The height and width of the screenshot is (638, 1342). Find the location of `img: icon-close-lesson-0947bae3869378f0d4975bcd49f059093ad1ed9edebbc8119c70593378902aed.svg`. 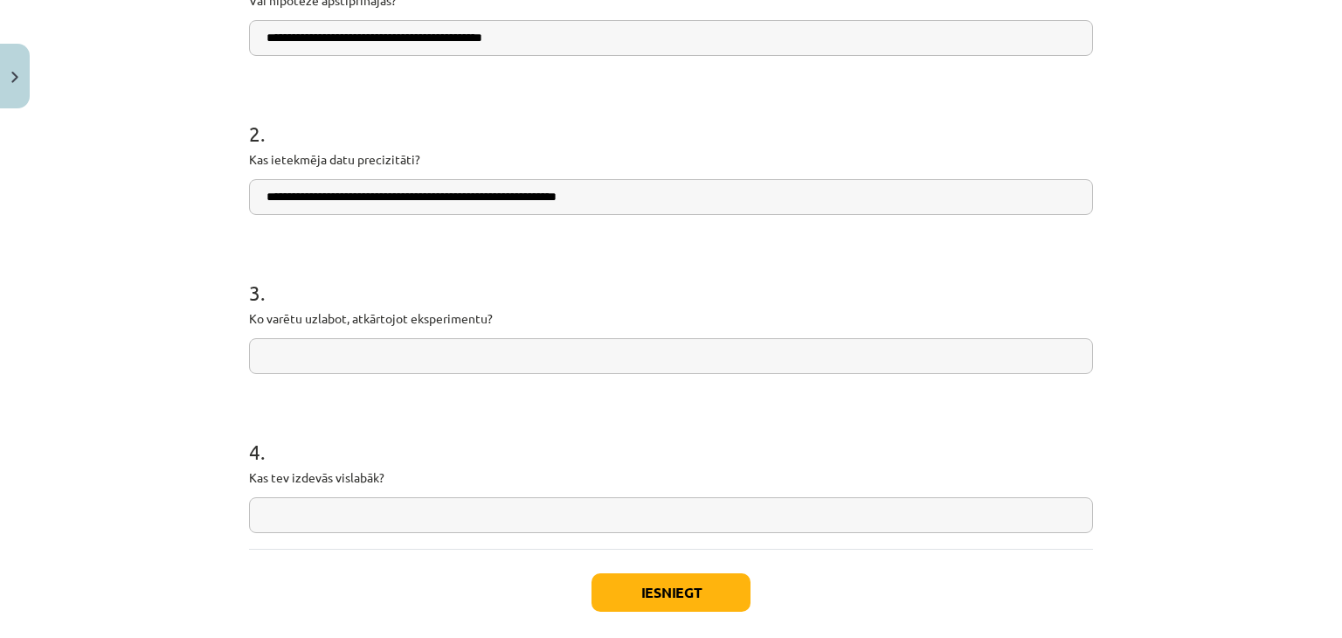

img: icon-close-lesson-0947bae3869378f0d4975bcd49f059093ad1ed9edebbc8119c70593378902aed.svg is located at coordinates (15, 77).